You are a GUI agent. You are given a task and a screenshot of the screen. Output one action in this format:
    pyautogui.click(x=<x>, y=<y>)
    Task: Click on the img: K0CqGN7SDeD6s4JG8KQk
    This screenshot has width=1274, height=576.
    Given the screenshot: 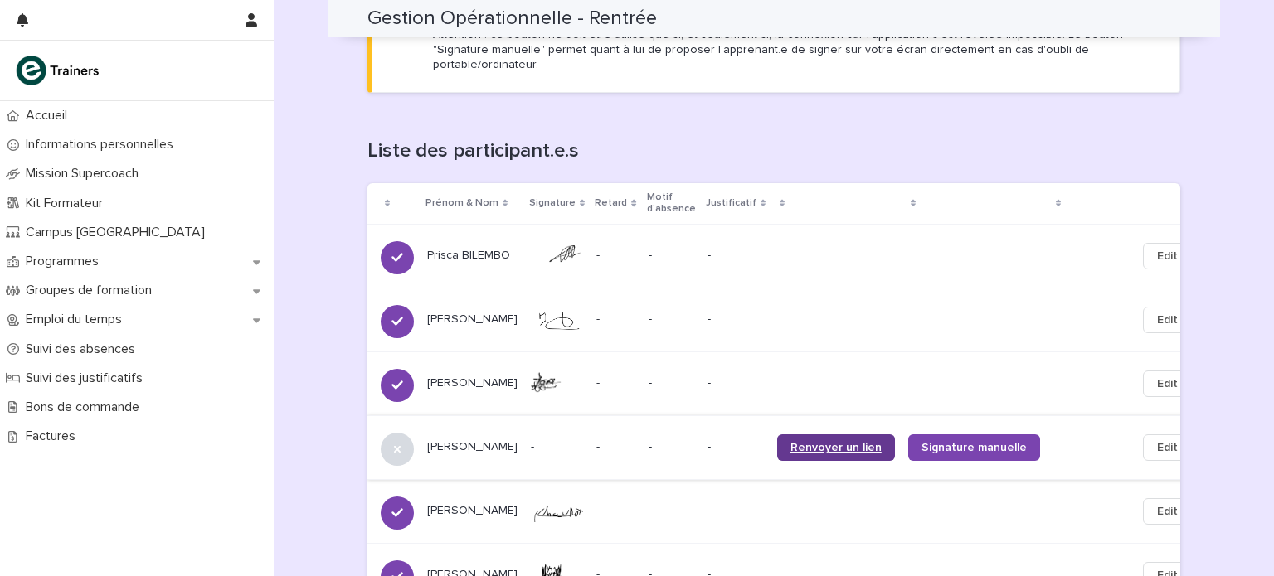 What is the action you would take?
    pyautogui.click(x=59, y=70)
    